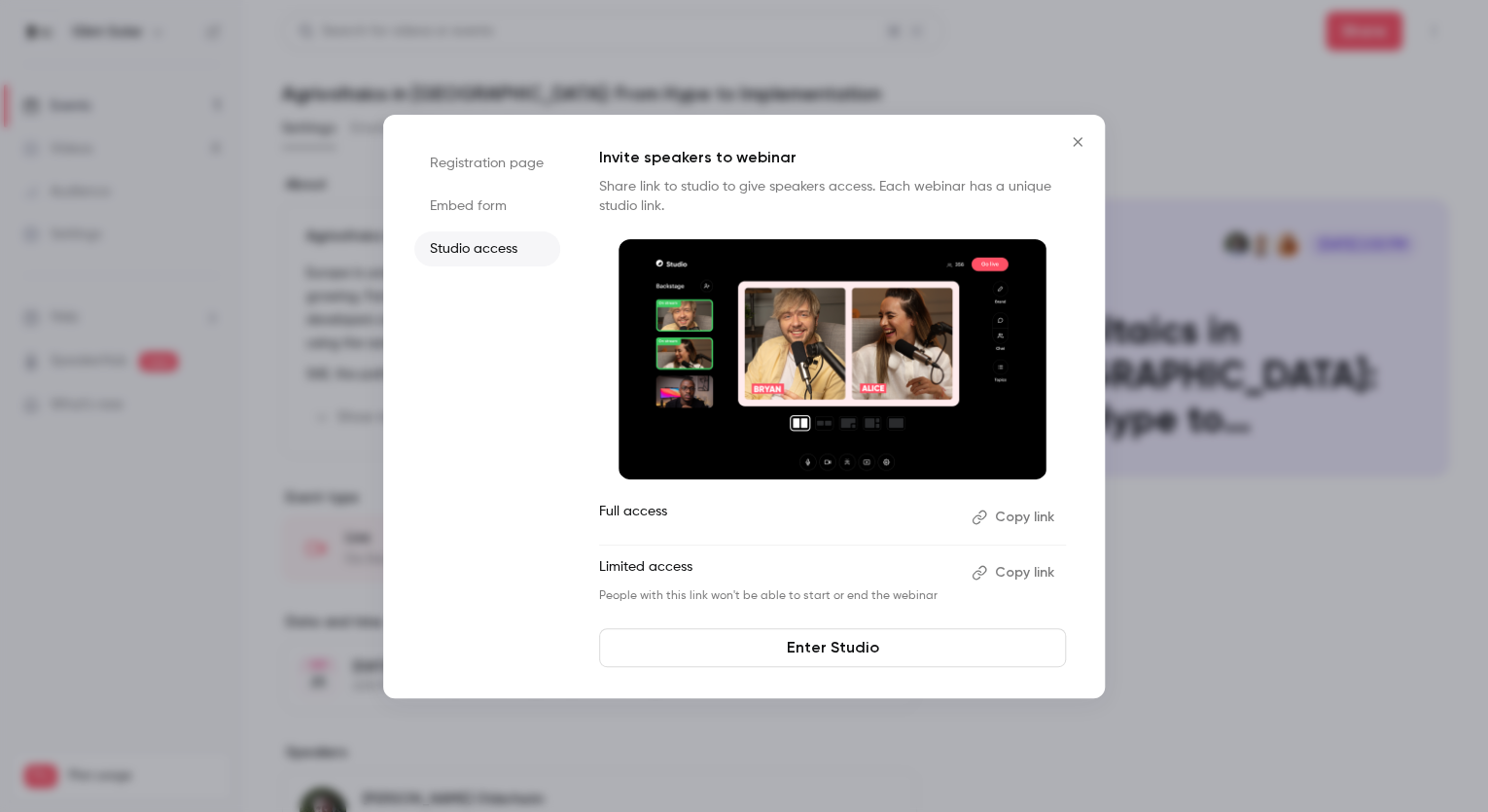 The height and width of the screenshot is (812, 1488). I want to click on p: Invite speakers to webinar, so click(833, 158).